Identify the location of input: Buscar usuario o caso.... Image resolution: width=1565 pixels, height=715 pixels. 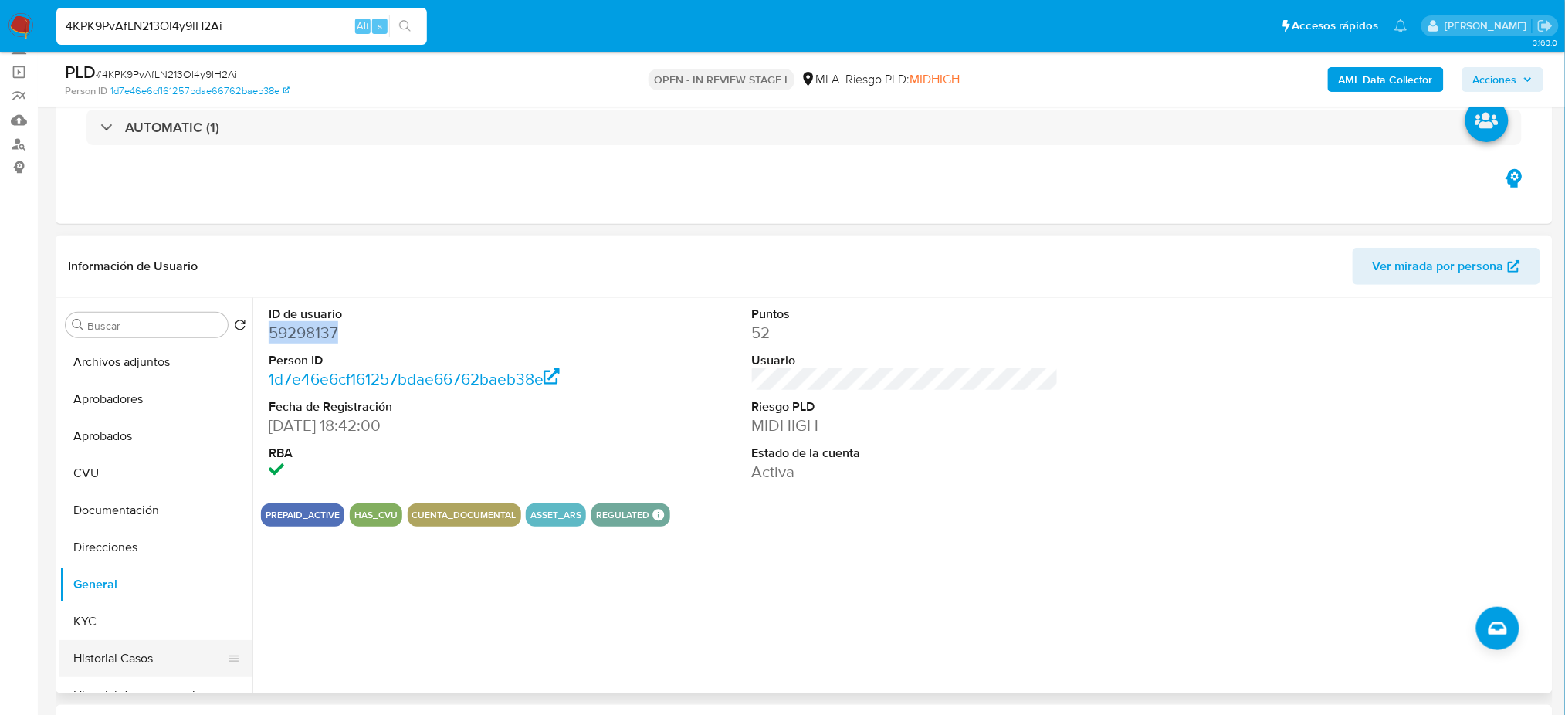
(242, 26).